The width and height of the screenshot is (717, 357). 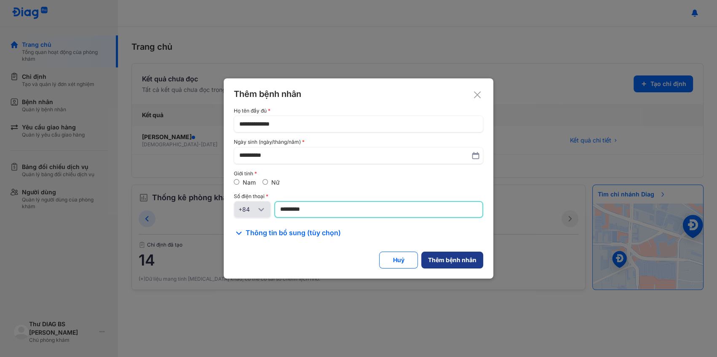 I want to click on span: Thông tin bổ sung (tùy chọn), so click(x=293, y=233).